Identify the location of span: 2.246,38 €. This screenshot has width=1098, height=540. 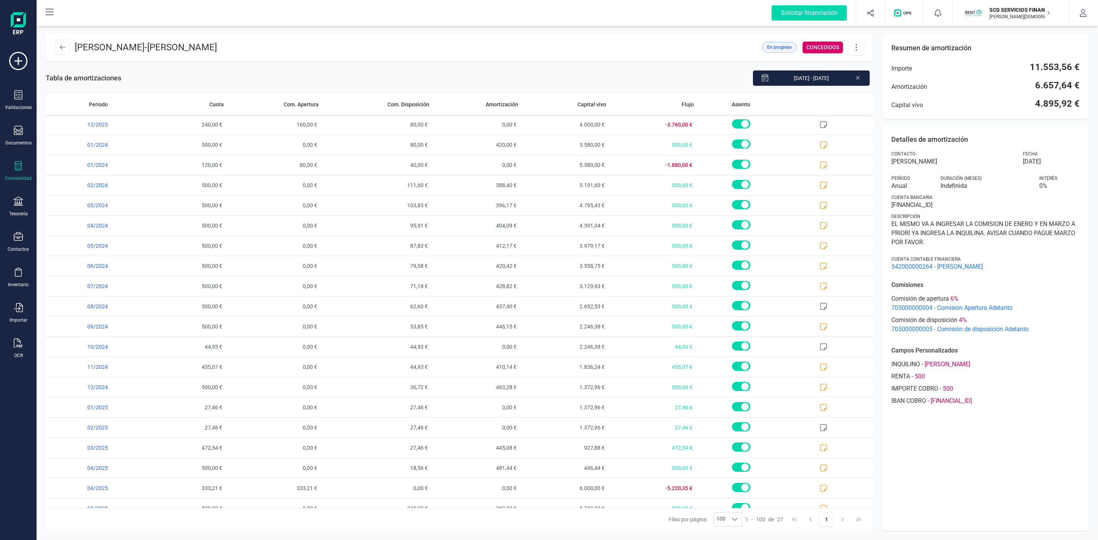
(565, 327).